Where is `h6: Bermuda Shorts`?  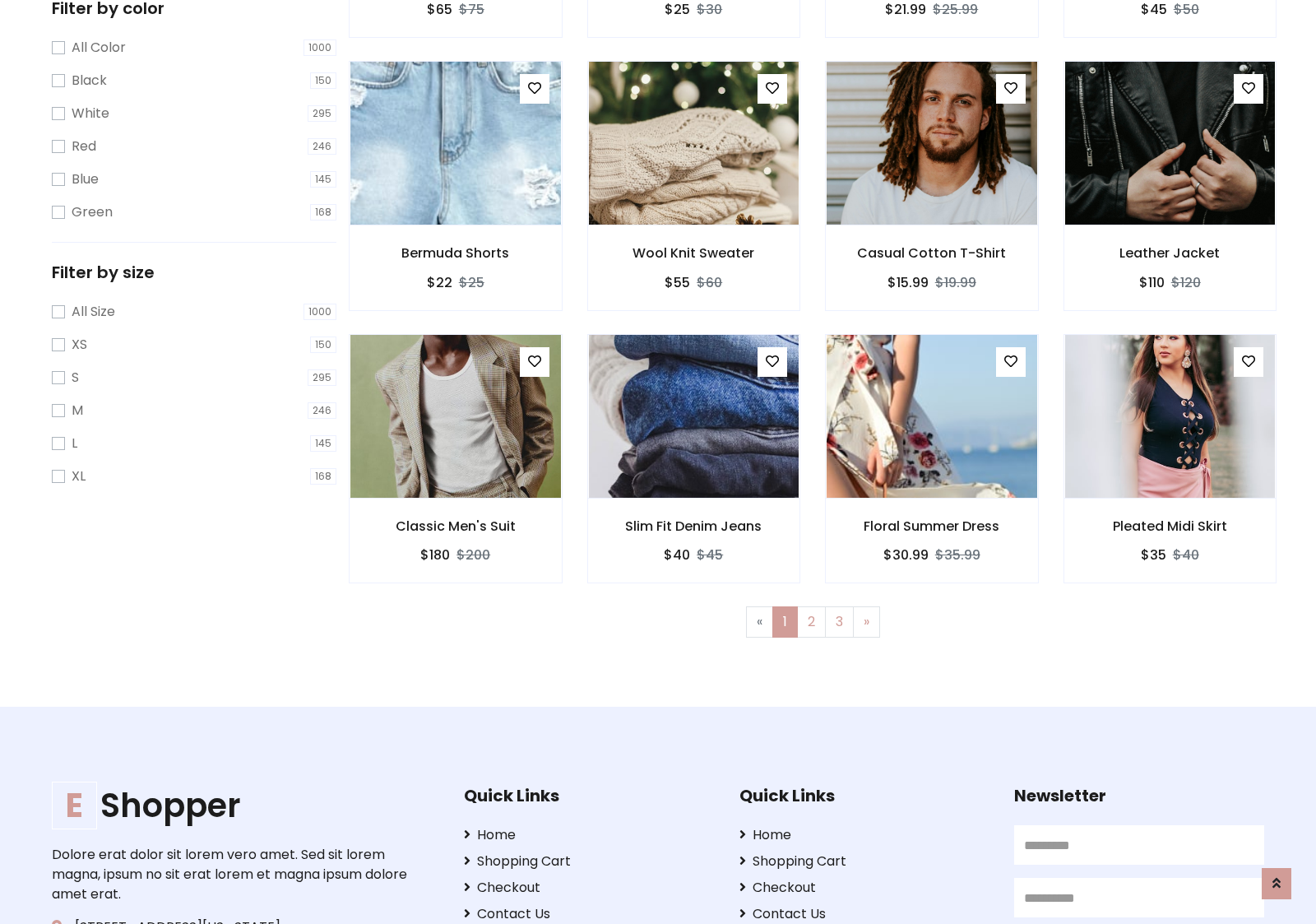
h6: Bermuda Shorts is located at coordinates (456, 252).